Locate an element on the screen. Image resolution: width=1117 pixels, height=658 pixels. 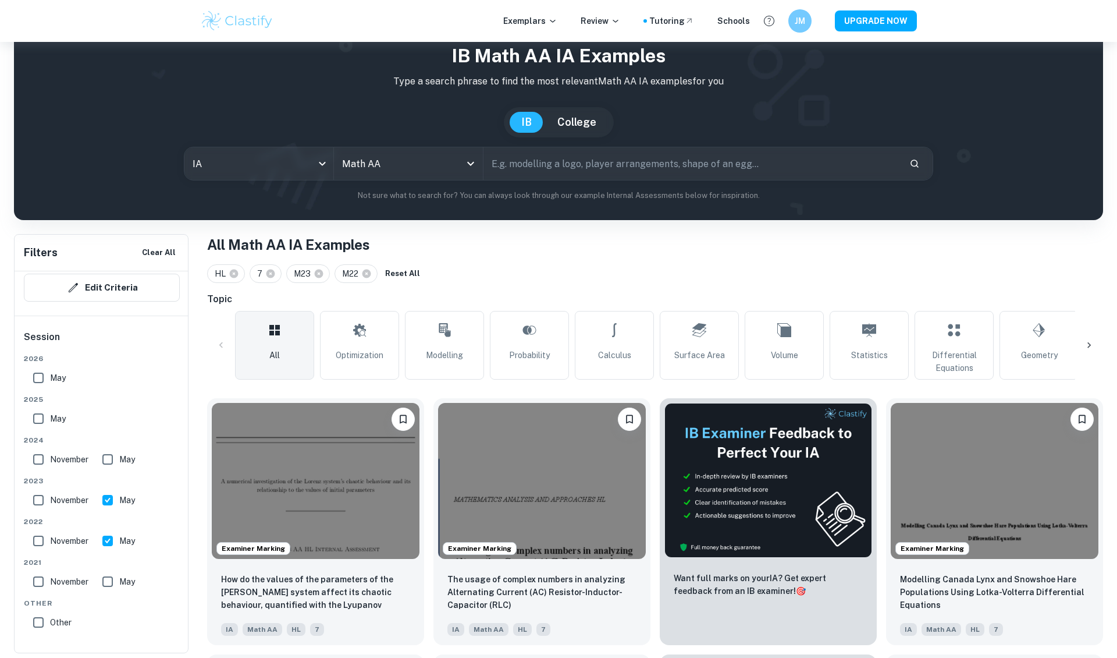
button: Clear All is located at coordinates (159, 253).